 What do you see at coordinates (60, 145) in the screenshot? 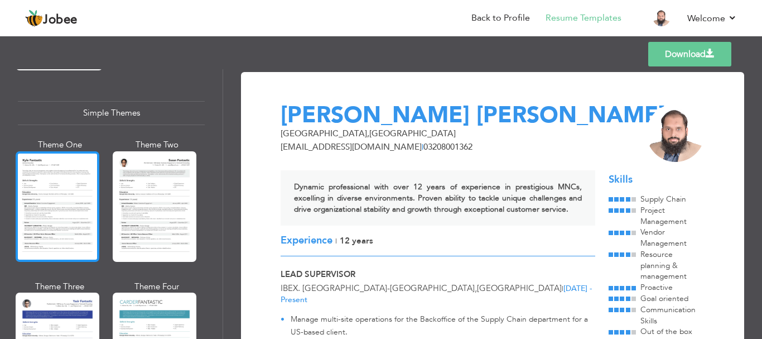
I see `div: Theme One` at bounding box center [60, 145].